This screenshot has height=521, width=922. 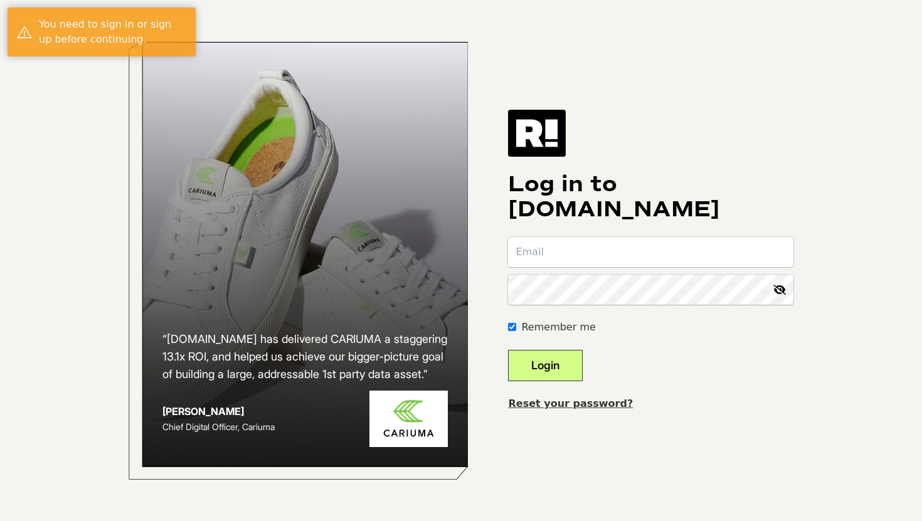 What do you see at coordinates (537, 133) in the screenshot?
I see `img: Retention.com` at bounding box center [537, 133].